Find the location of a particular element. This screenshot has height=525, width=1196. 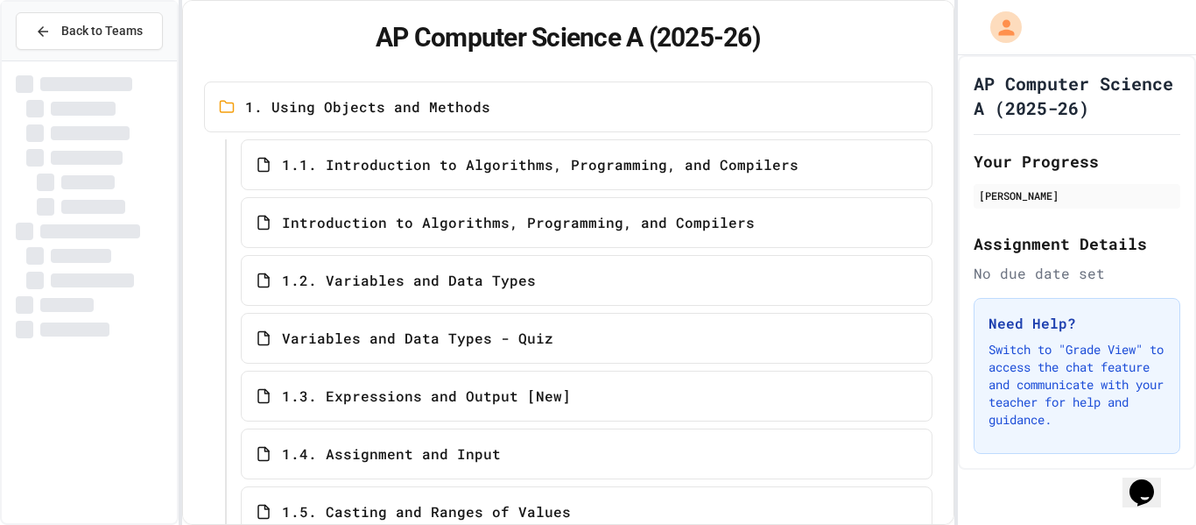

a: Introduction to Algorithms, Programming, and Compilers is located at coordinates (587, 222).